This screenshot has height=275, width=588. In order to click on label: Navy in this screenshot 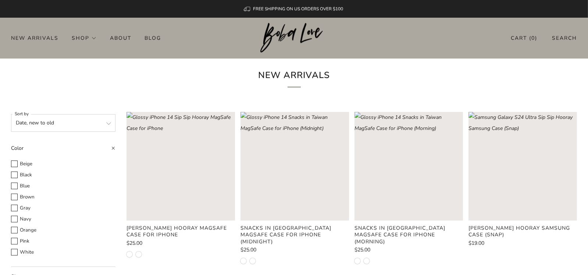, I will do `click(63, 219)`.